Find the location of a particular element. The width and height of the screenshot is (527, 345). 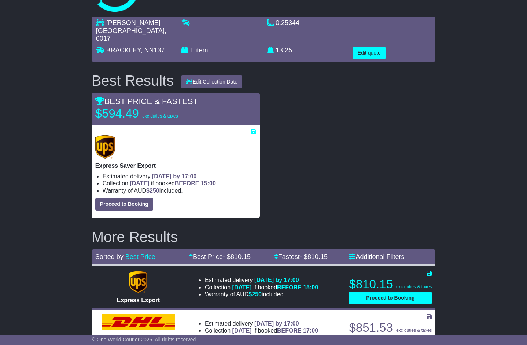

span: 13.25 is located at coordinates (284, 50).